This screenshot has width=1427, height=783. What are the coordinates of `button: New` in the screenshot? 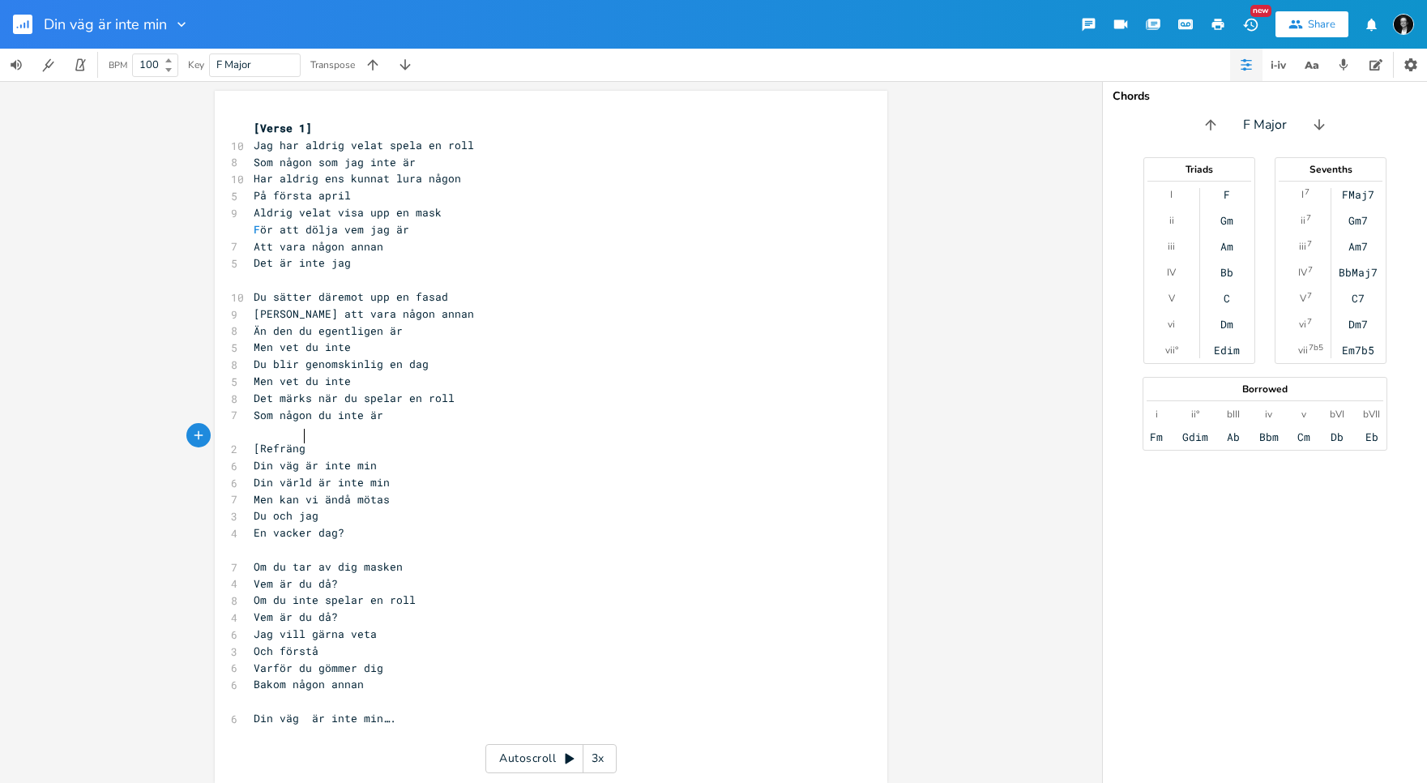 It's located at (1251, 24).